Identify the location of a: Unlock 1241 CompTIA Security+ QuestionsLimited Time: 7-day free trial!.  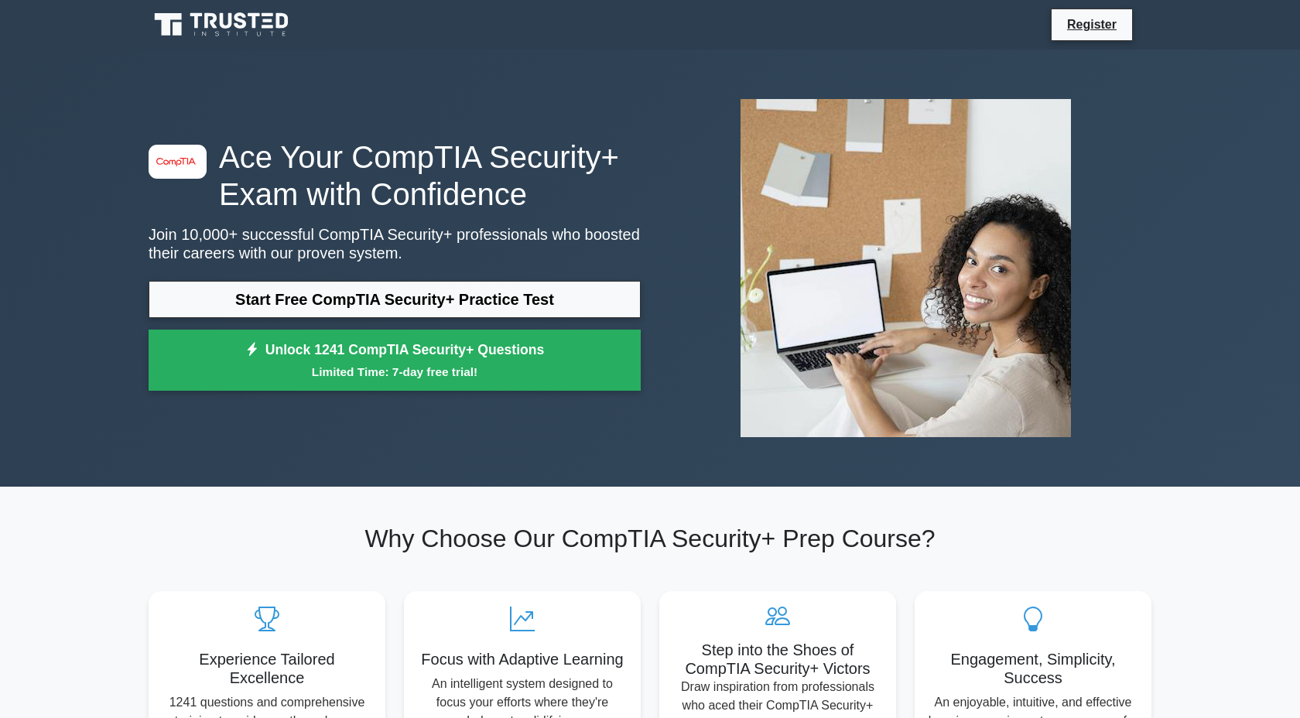
(395, 361).